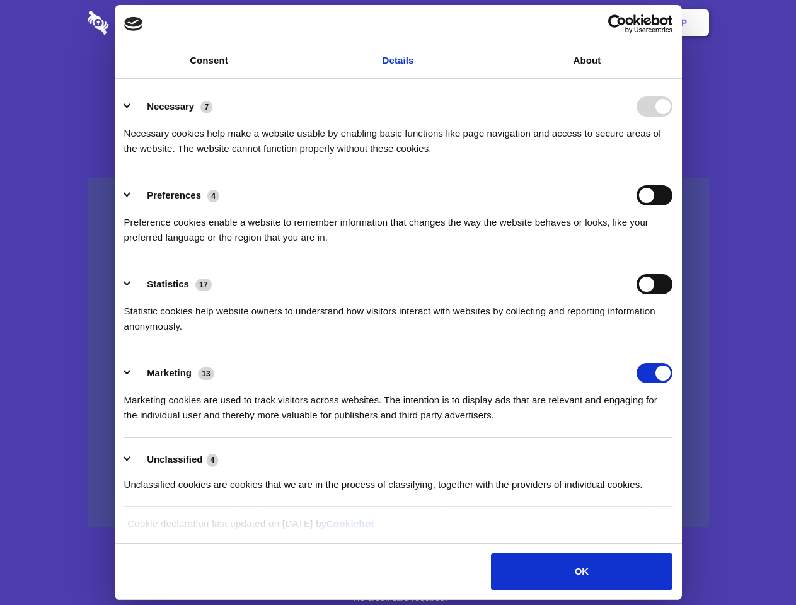 The width and height of the screenshot is (796, 605). I want to click on a: Pricing, so click(397, 23).